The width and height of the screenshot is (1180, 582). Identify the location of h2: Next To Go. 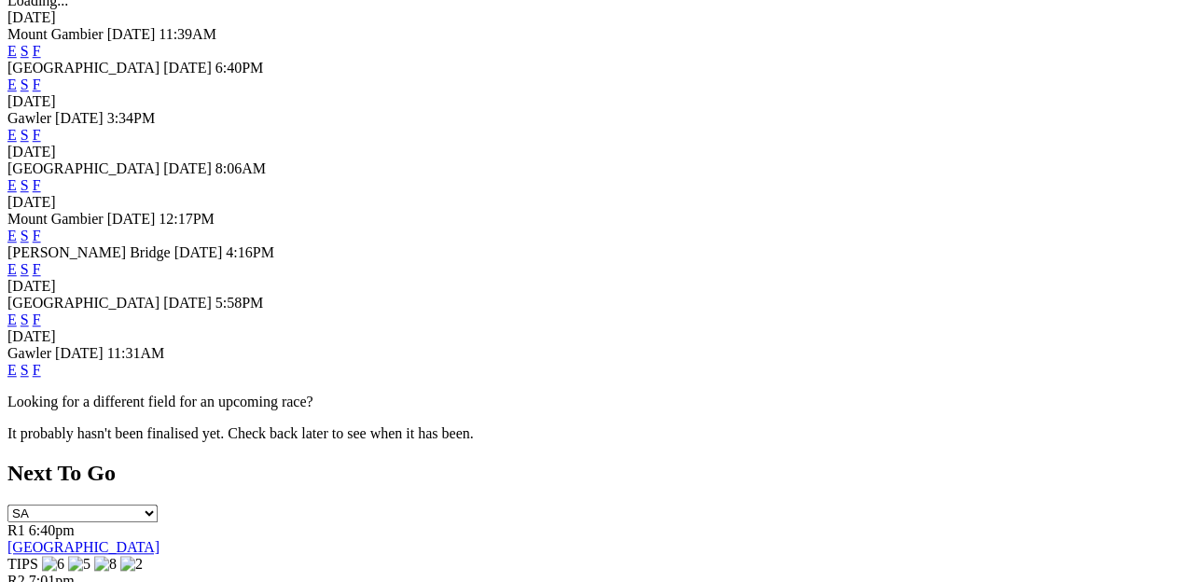
(589, 473).